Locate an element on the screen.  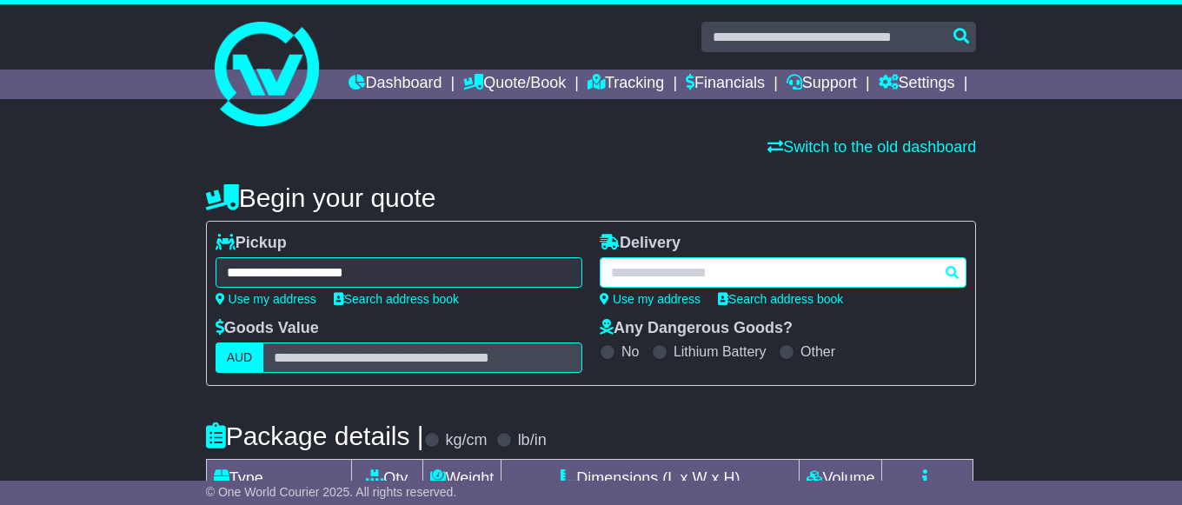
h4: Package details | is located at coordinates (315, 435).